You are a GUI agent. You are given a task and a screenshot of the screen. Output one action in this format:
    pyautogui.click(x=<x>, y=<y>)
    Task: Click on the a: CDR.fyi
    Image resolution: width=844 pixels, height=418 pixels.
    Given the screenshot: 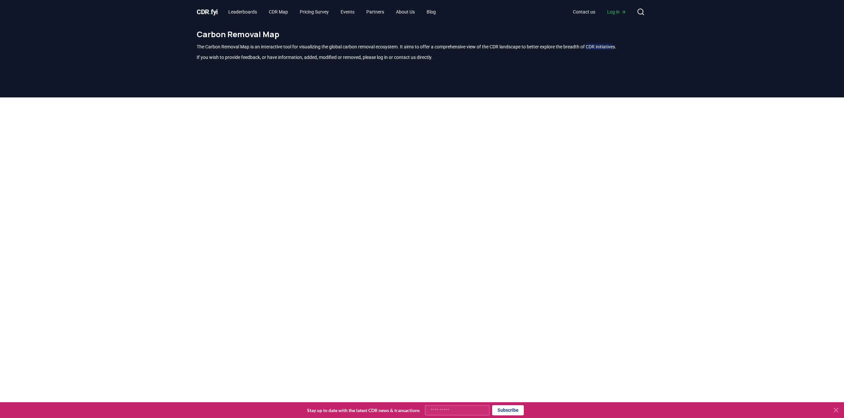 What is the action you would take?
    pyautogui.click(x=207, y=12)
    